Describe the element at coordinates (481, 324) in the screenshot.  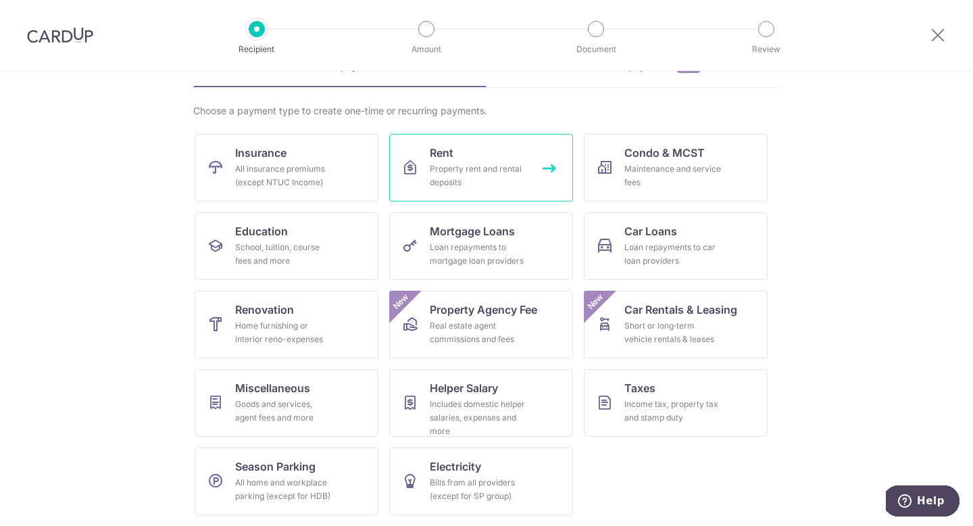
I see `a: Property Agency FeeReal estate agent commissions and feesNew` at that location.